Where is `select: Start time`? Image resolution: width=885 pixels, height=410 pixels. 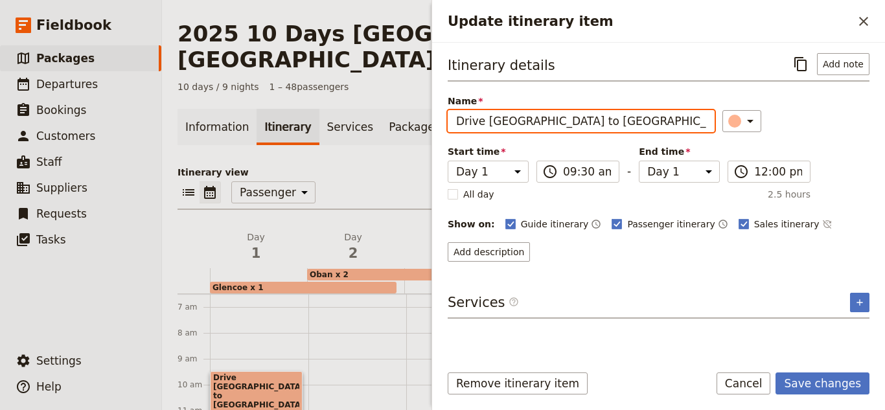
select: Start time is located at coordinates (488, 172).